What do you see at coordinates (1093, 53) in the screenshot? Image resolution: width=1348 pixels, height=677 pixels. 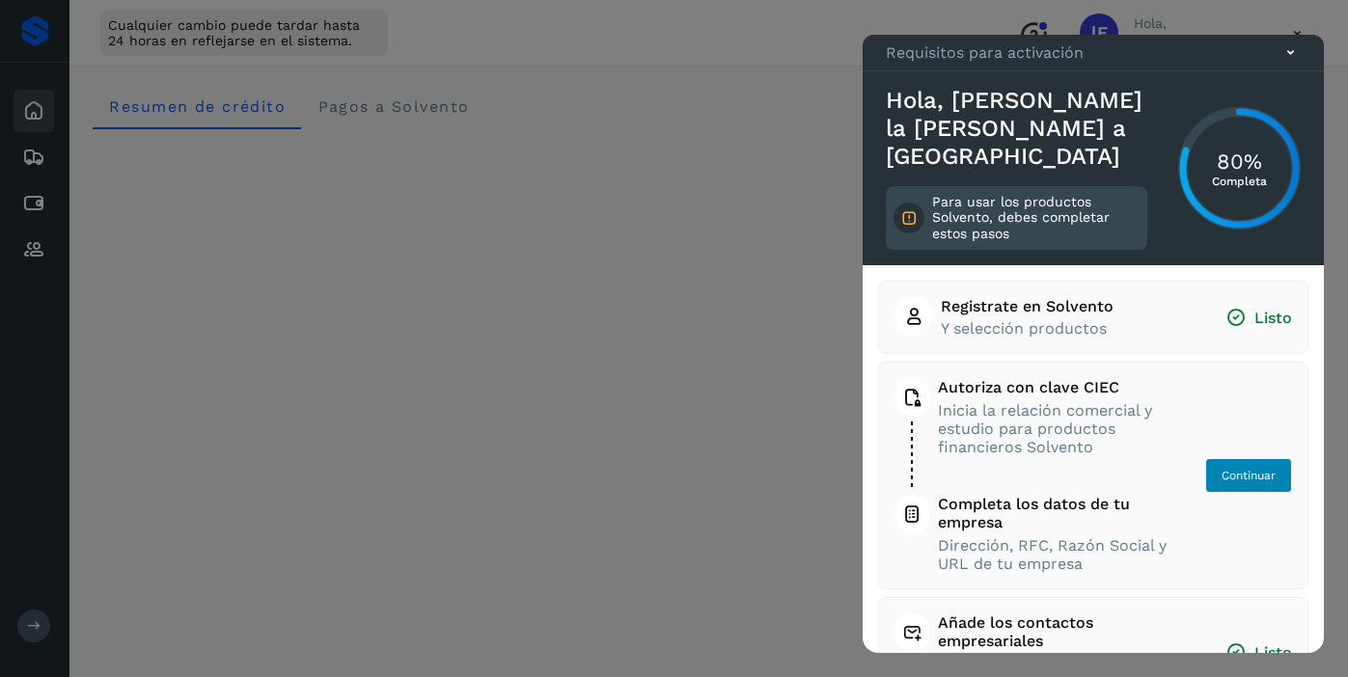 I see `div: Requisitos para activación` at bounding box center [1093, 53].